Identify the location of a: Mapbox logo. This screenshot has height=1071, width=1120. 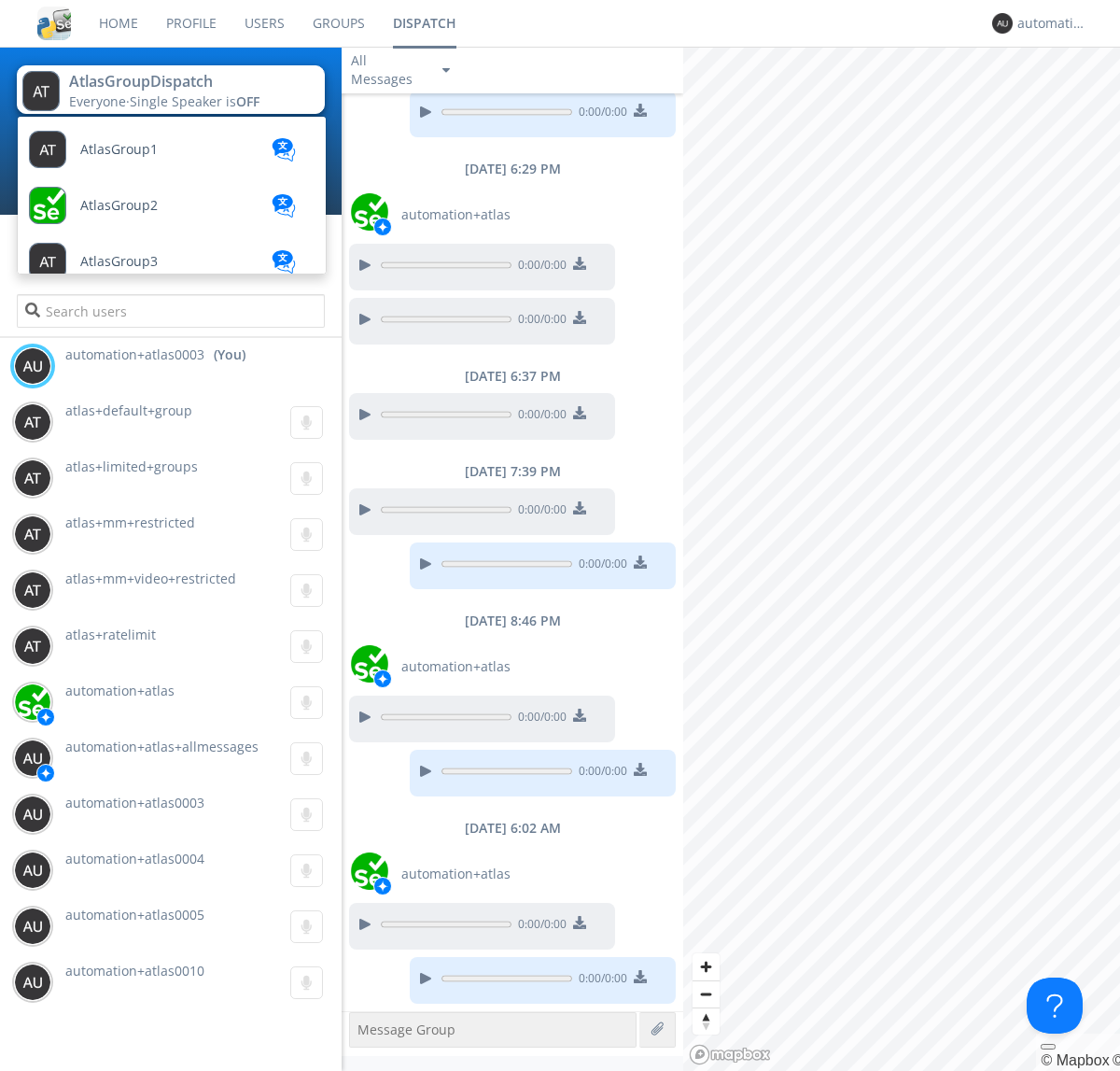
(730, 1054).